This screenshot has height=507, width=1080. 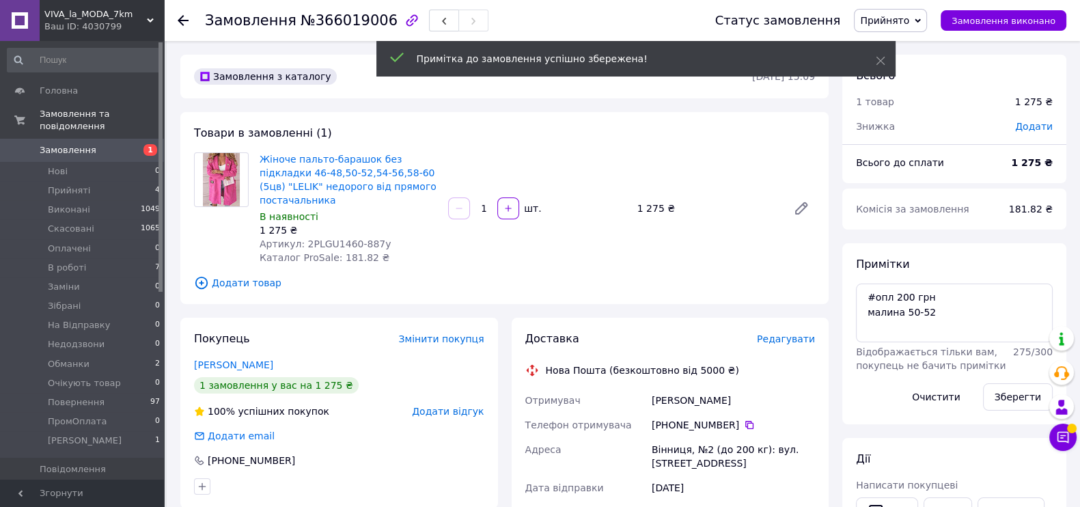 I want to click on button: Замовлення виконано, so click(x=1003, y=20).